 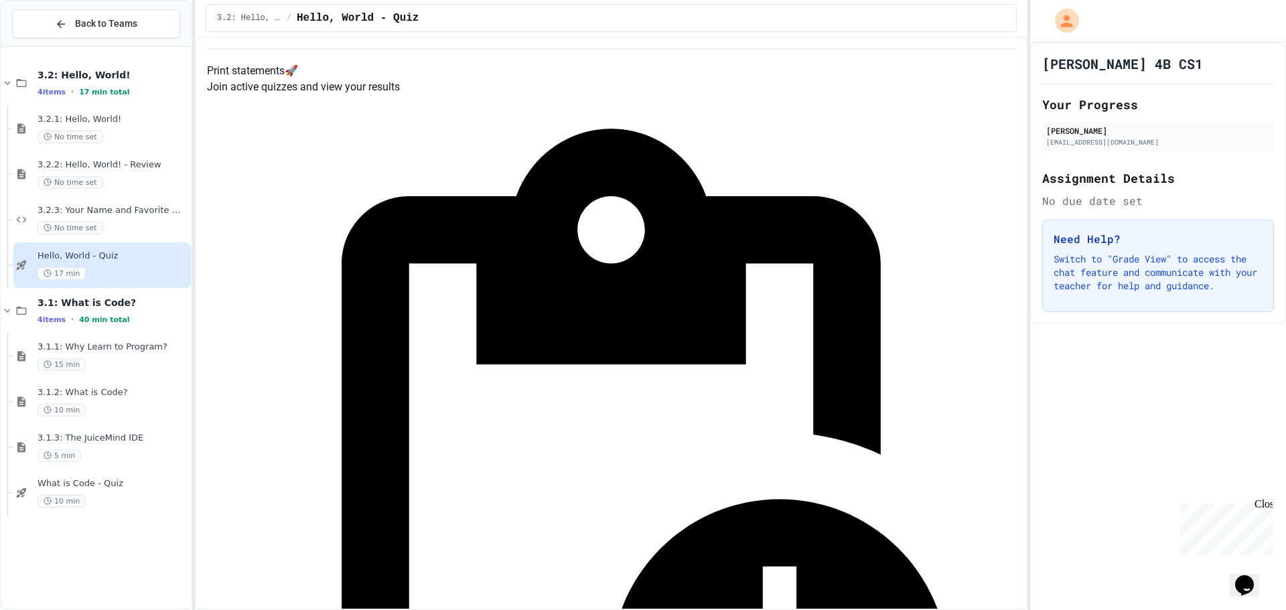 What do you see at coordinates (1158, 201) in the screenshot?
I see `div: No due date set` at bounding box center [1158, 201].